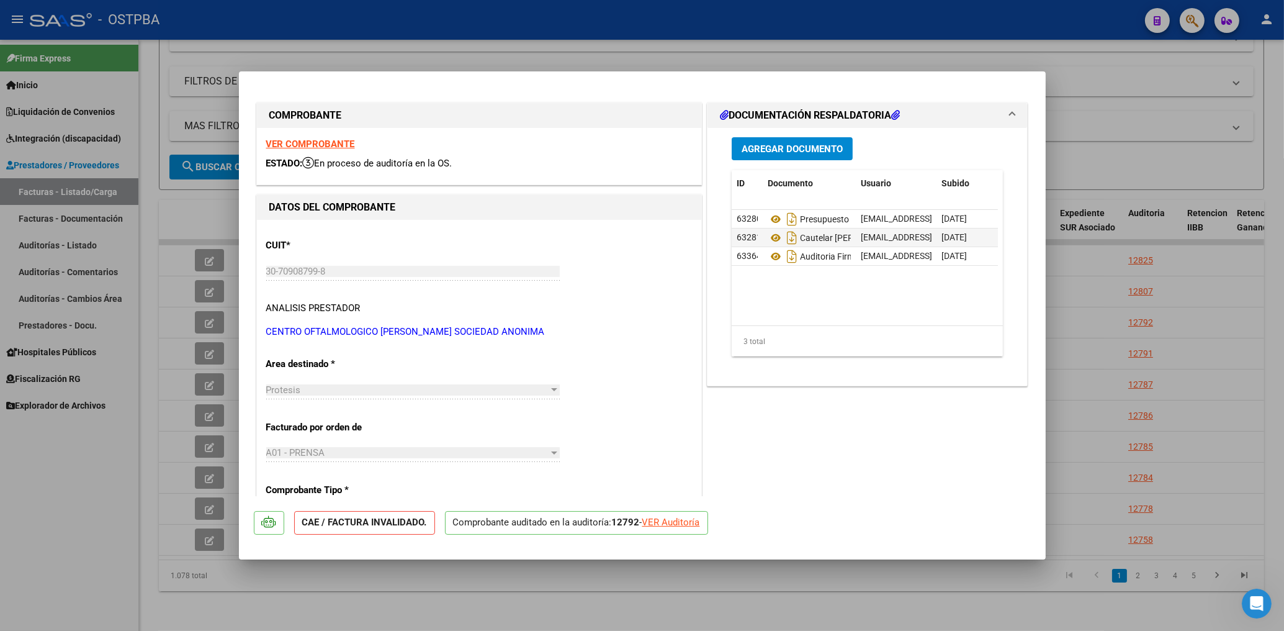 The width and height of the screenshot is (1284, 631). What do you see at coordinates (577, 523) in the screenshot?
I see `p: Comprobante auditado en la auditoría: -` at bounding box center [577, 523].